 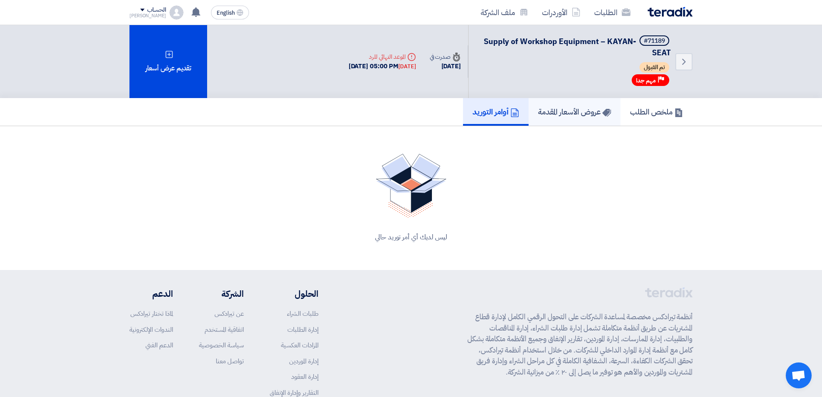 I want to click on div: تقديم عرض أسعار, so click(x=168, y=61).